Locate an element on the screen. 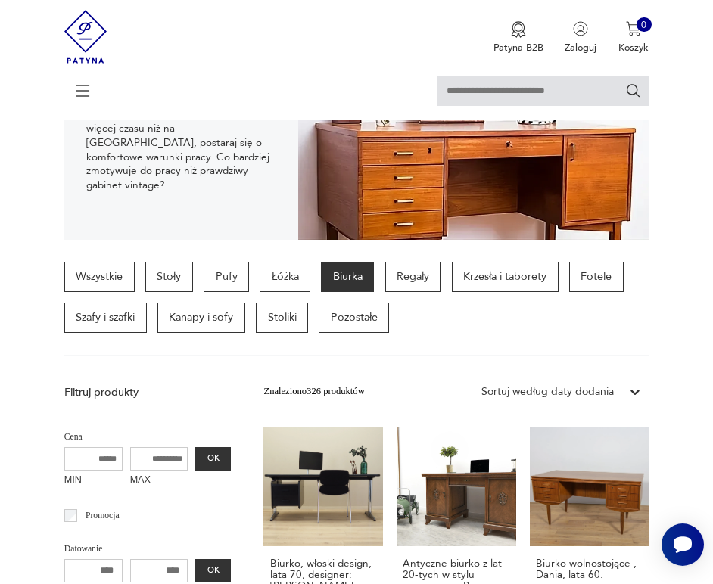  a: Biurka is located at coordinates (347, 277).